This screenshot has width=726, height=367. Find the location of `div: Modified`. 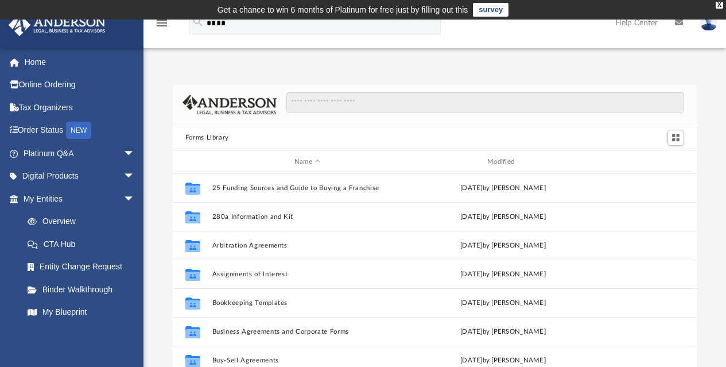

div: Modified is located at coordinates (503, 162).